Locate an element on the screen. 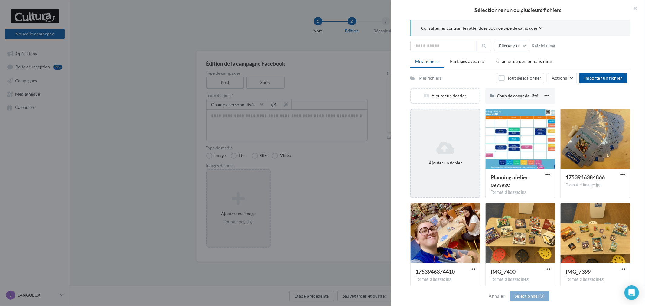  span: Actions is located at coordinates (559, 78).